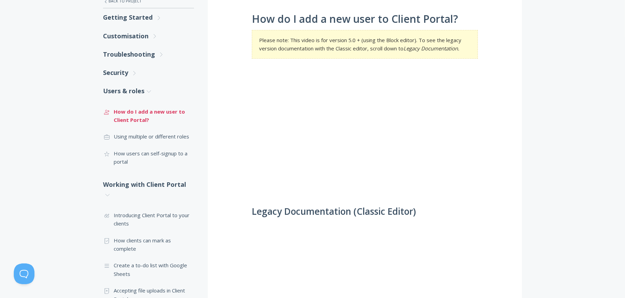 Image resolution: width=625 pixels, height=298 pixels. I want to click on h2: Legacy Documentation (Classic Editor), so click(365, 211).